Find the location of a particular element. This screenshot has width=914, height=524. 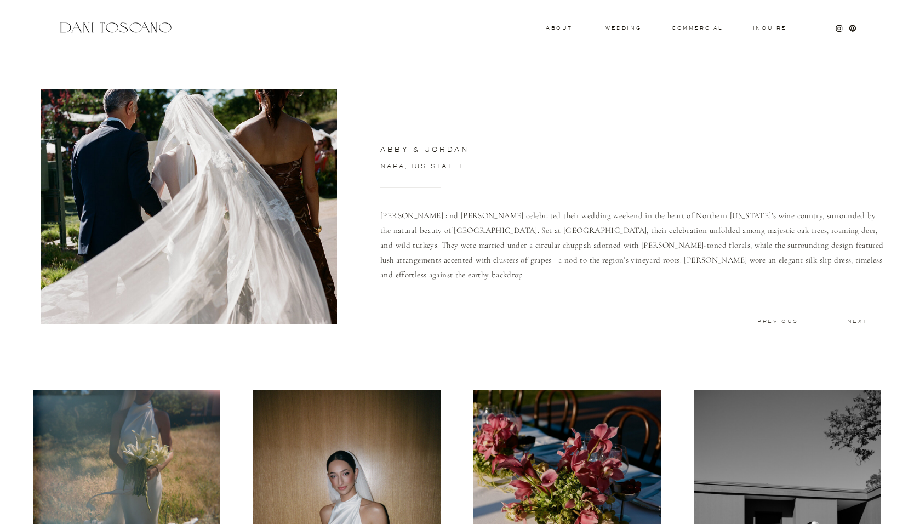

a: next is located at coordinates (857, 321).